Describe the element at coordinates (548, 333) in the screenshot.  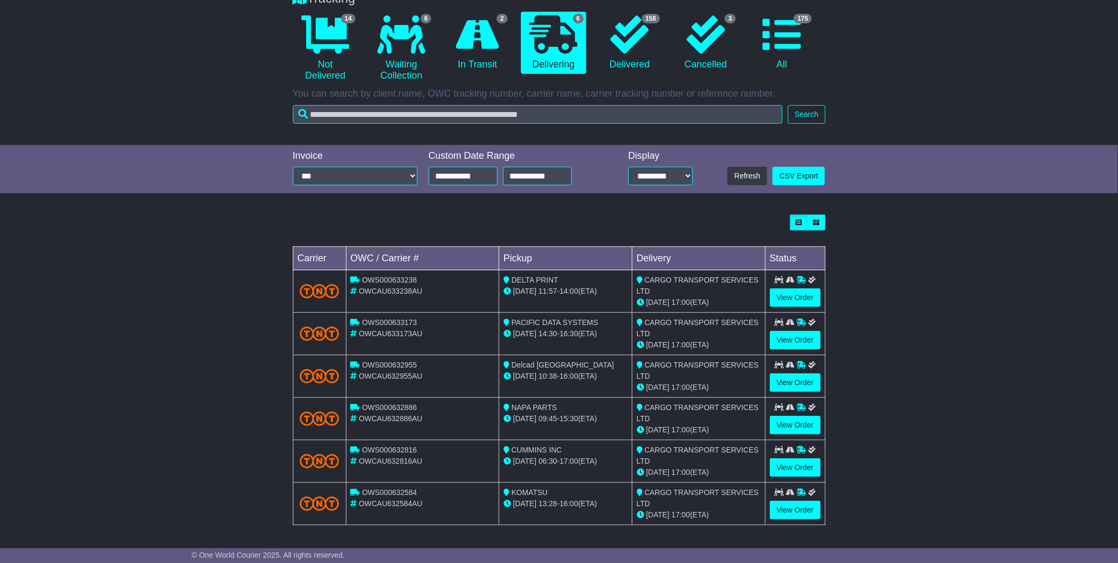
I see `span: 14:30` at that location.